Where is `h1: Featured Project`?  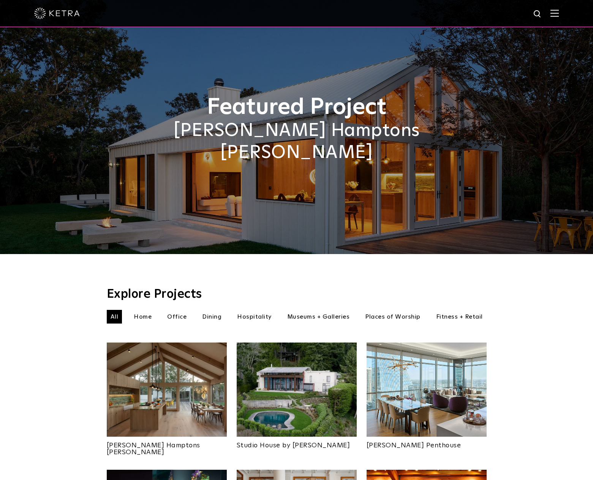
h1: Featured Project is located at coordinates (297, 107).